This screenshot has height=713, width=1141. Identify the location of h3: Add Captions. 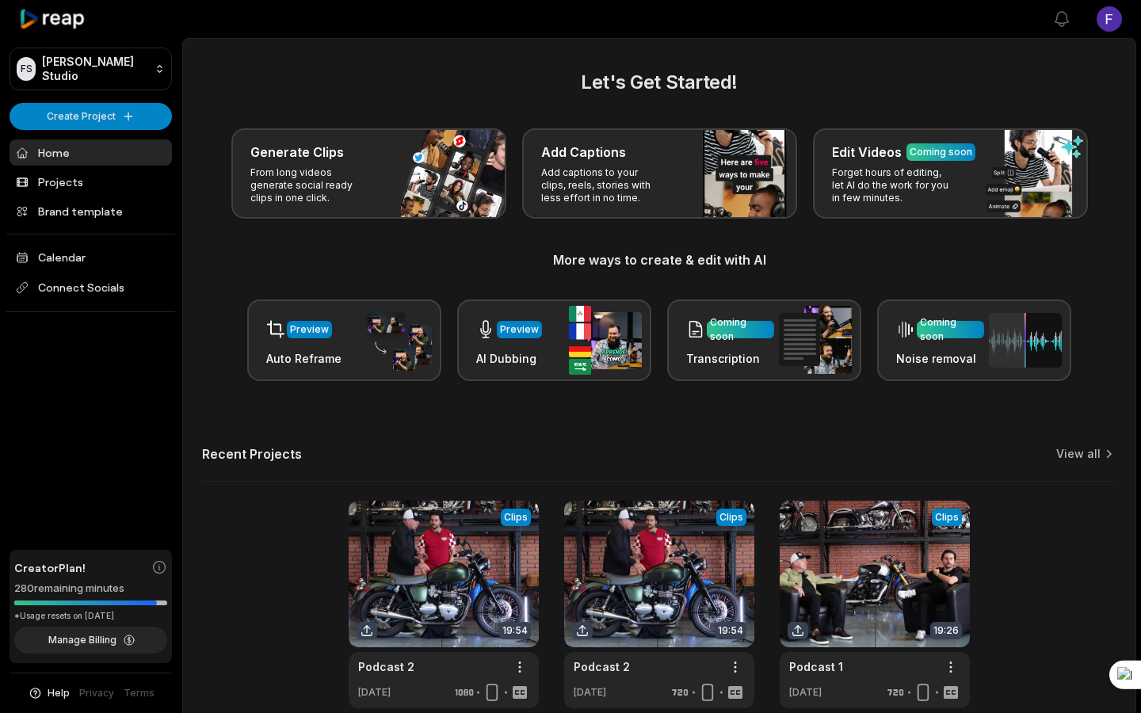
(583, 152).